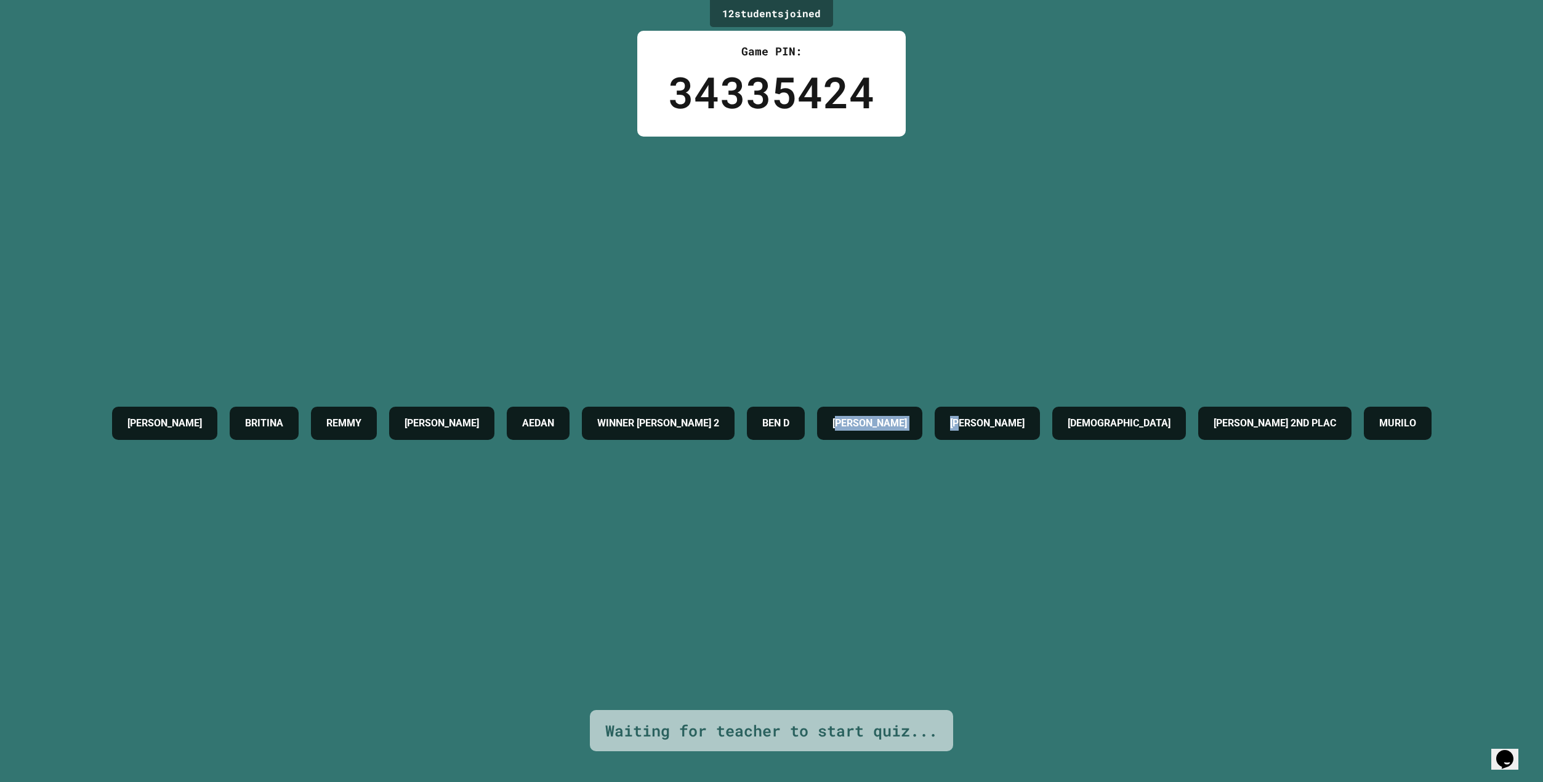 The height and width of the screenshot is (782, 1543). Describe the element at coordinates (771, 92) in the screenshot. I see `div: 34335424` at that location.